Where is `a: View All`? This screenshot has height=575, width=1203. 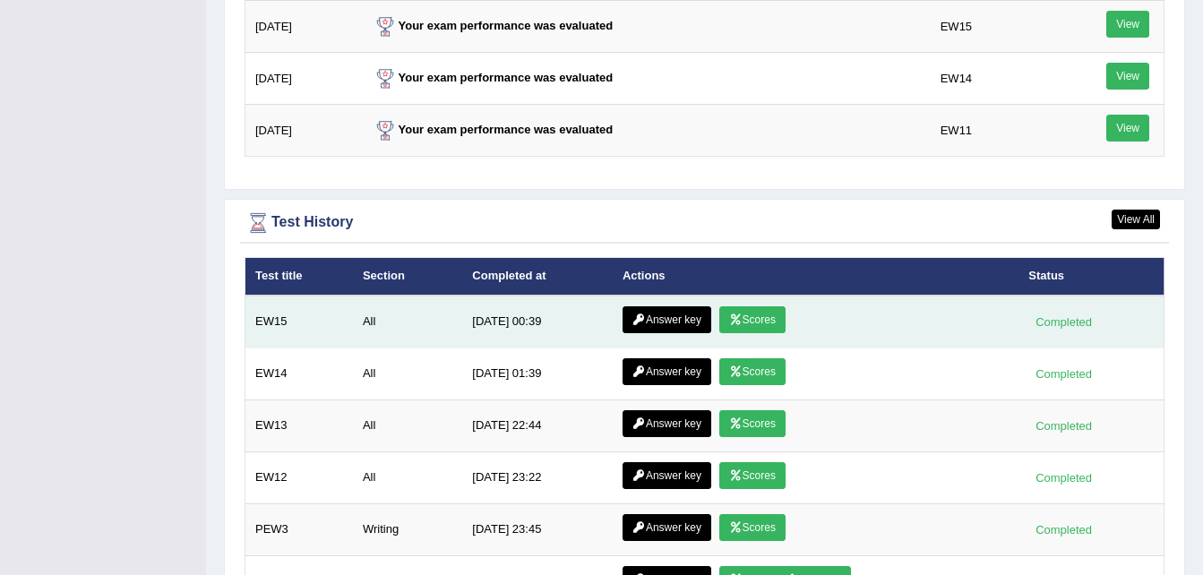
a: View All is located at coordinates (1136, 219).